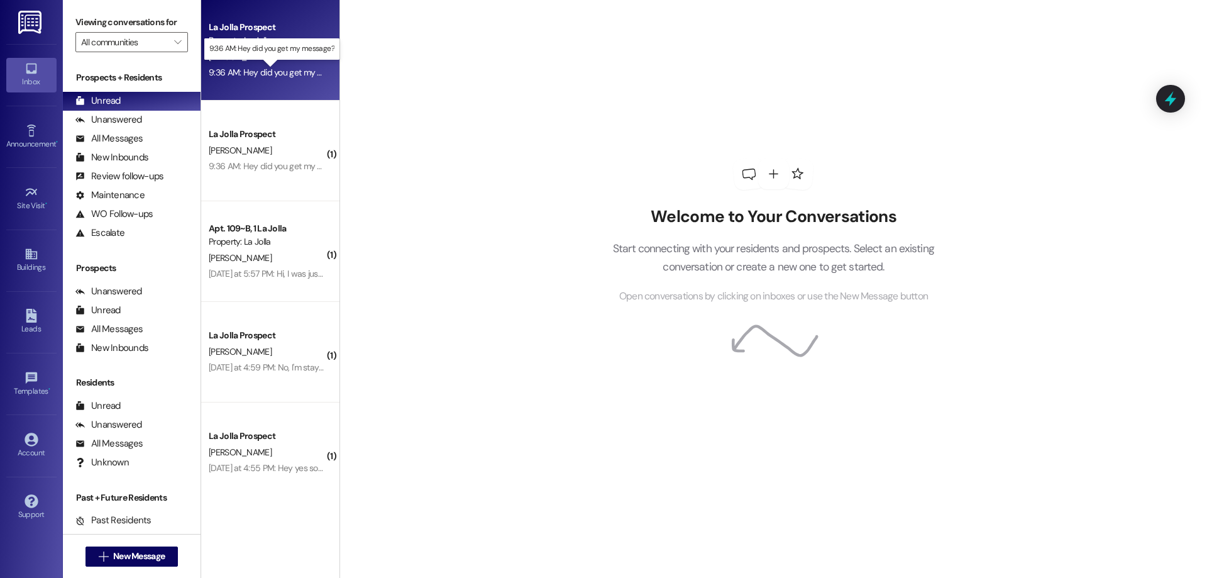 Image resolution: width=1207 pixels, height=578 pixels. I want to click on div: Prospects + Residents, so click(131, 77).